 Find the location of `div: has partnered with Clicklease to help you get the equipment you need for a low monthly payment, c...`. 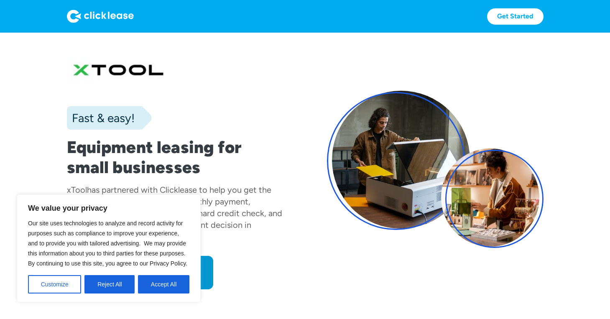

div: has partnered with Clicklease to help you get the equipment you need for a low monthly payment, c... is located at coordinates (174, 213).